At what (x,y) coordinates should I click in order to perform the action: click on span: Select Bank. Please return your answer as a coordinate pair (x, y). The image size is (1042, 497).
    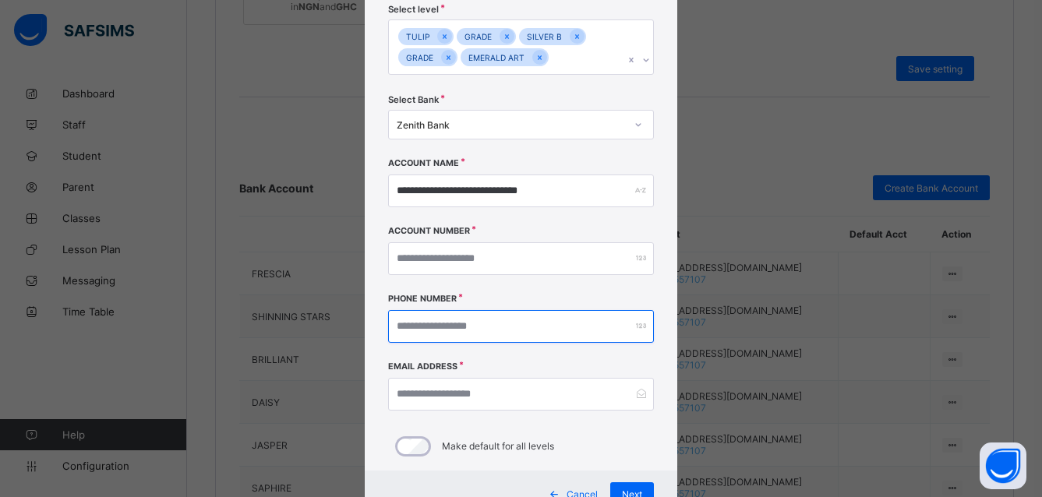
    Looking at the image, I should click on (413, 100).